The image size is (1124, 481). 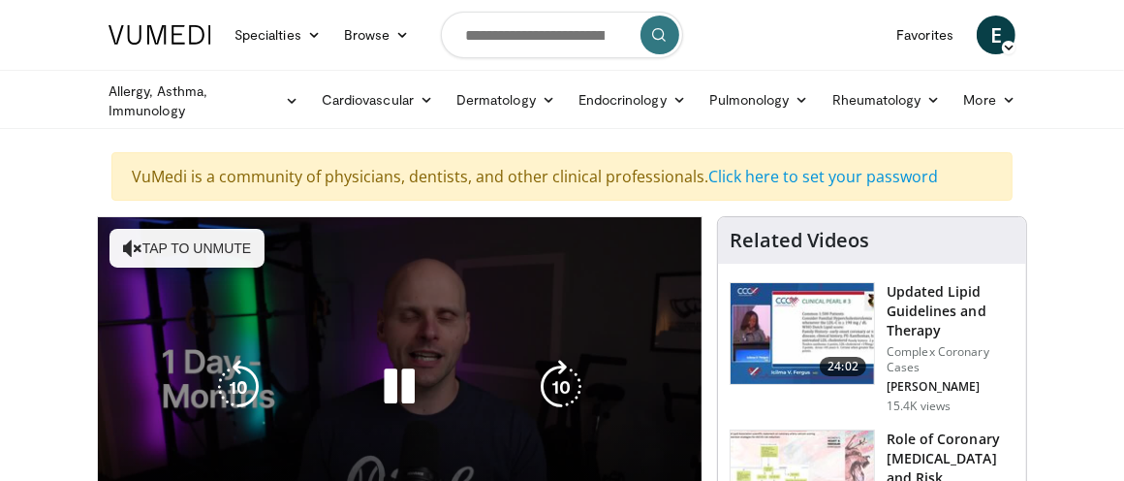 I want to click on button: Tap to unmute, so click(x=187, y=248).